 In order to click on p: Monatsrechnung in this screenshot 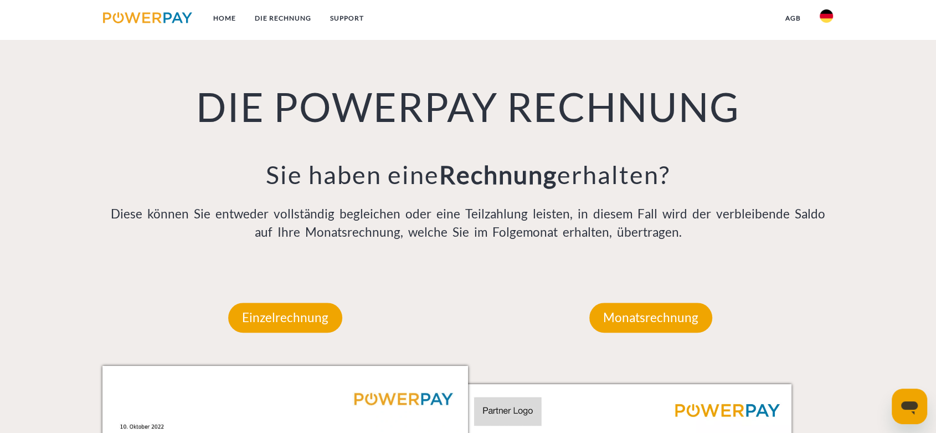, I will do `click(651, 317)`.